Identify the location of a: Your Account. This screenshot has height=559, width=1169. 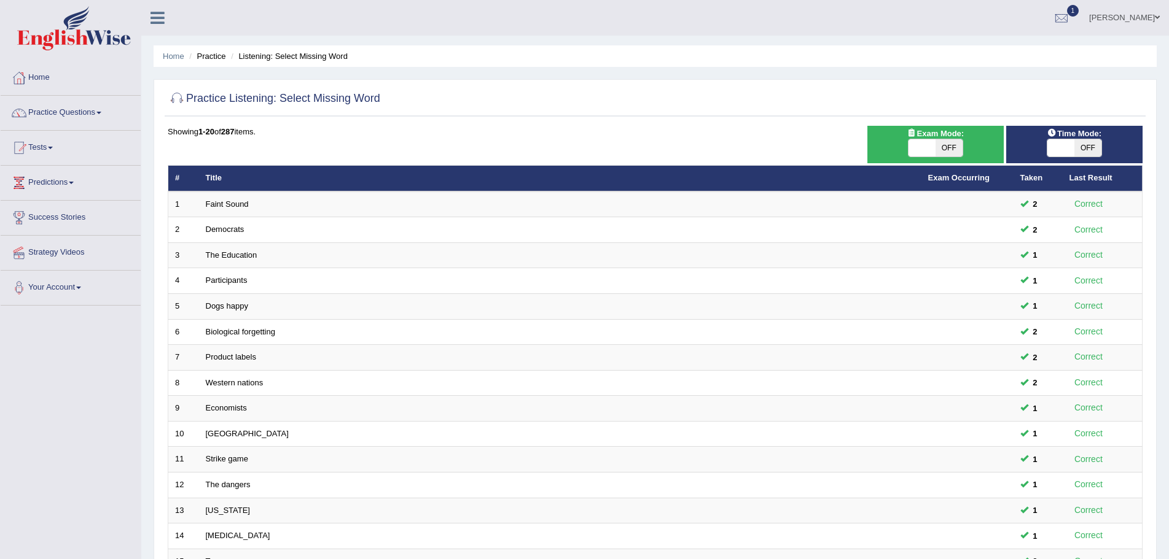
(71, 286).